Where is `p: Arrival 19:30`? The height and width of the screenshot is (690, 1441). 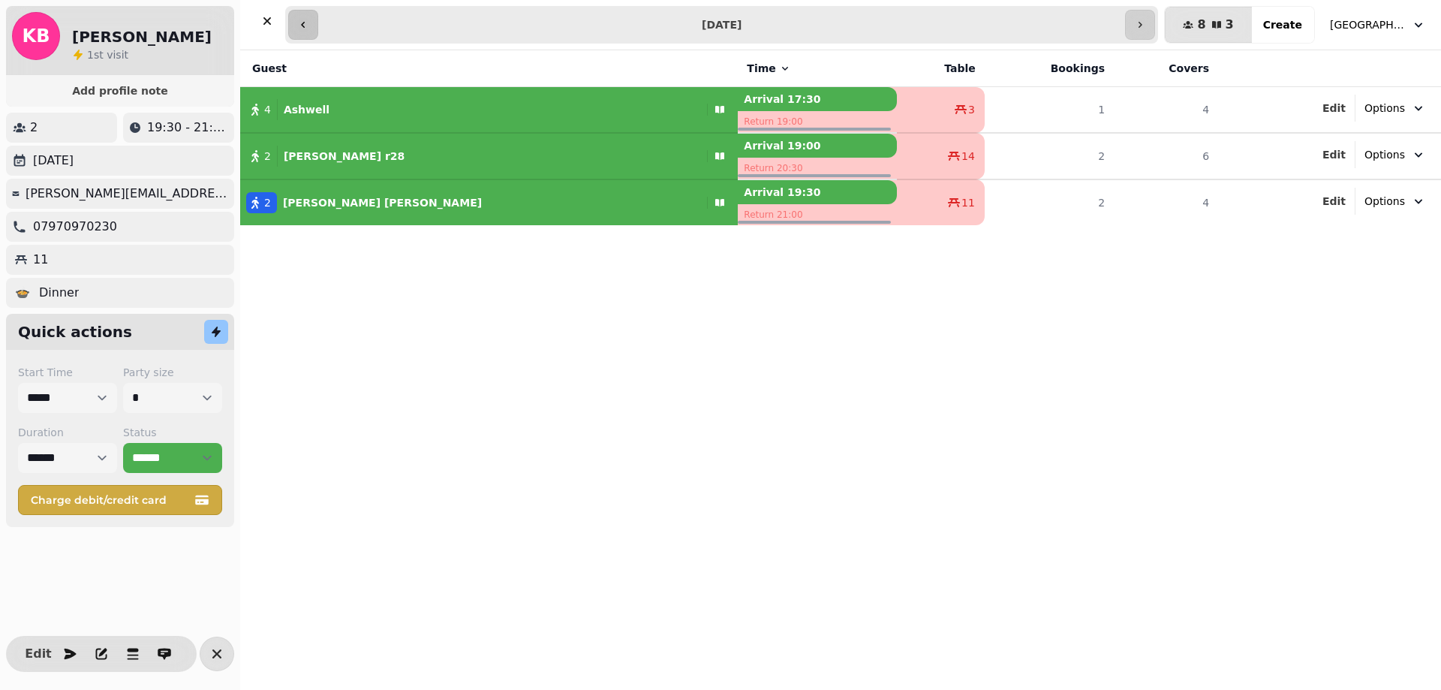
p: Arrival 19:30 is located at coordinates (816, 192).